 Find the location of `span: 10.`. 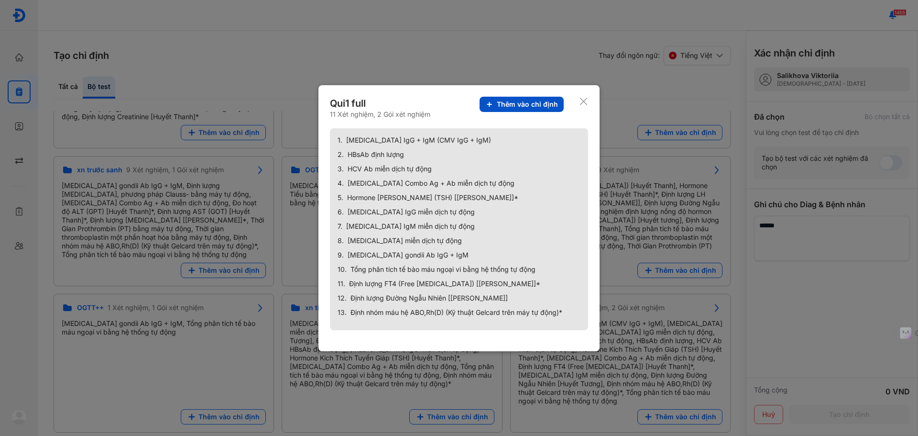

span: 10. is located at coordinates (342, 269).